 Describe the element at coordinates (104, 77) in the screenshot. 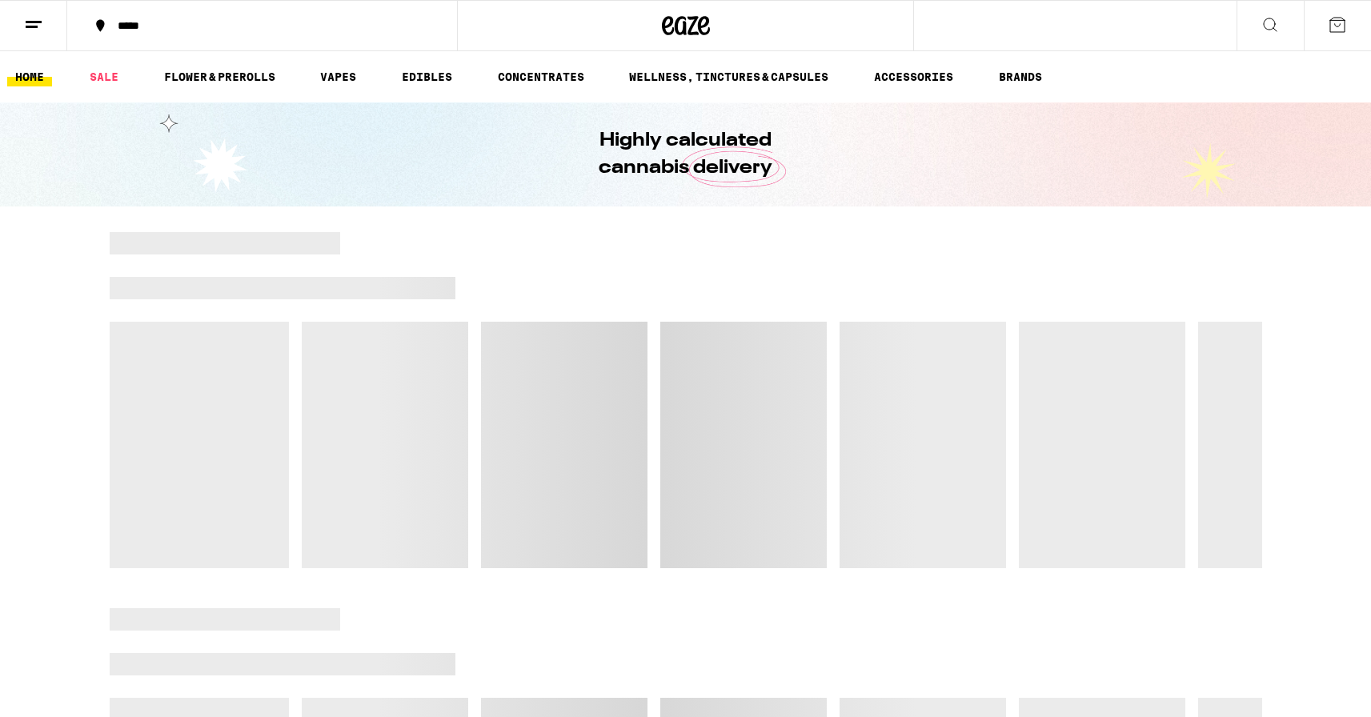

I see `a: SALE` at that location.